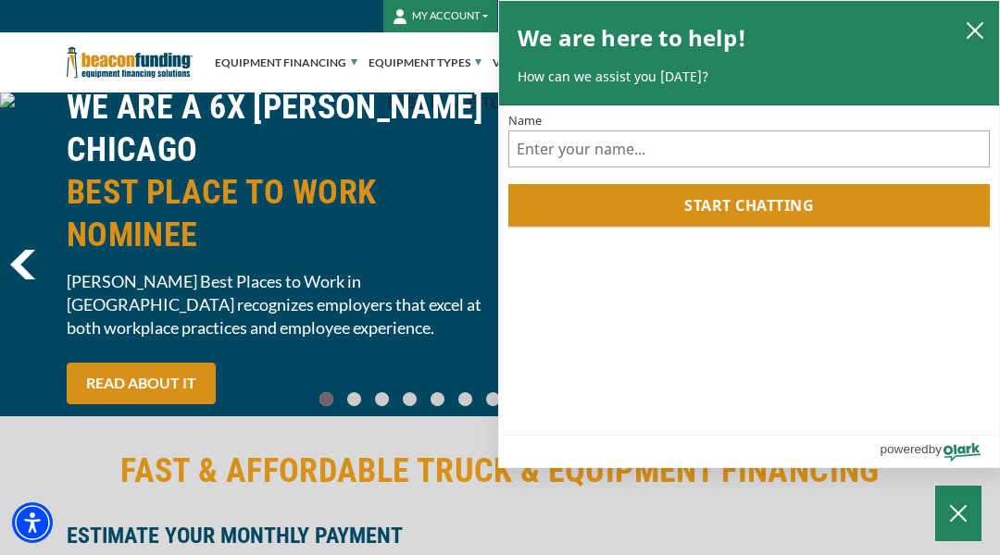 The height and width of the screenshot is (555, 1000). What do you see at coordinates (631, 38) in the screenshot?
I see `h2: We are here to help!` at bounding box center [631, 38].